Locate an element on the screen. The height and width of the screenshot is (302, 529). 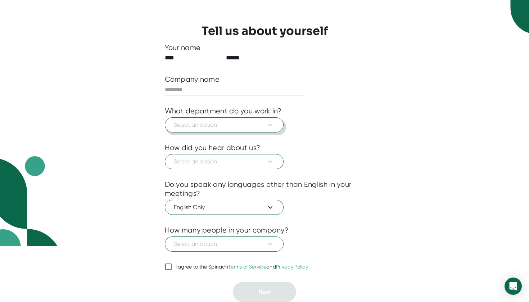
div: How did you hear about us? is located at coordinates (213, 148).